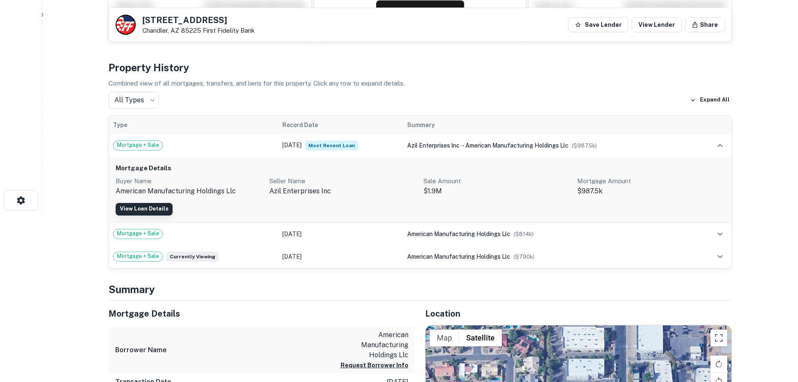 This screenshot has width=798, height=382. Describe the element at coordinates (229, 30) in the screenshot. I see `a: First Fidelity Bank` at that location.